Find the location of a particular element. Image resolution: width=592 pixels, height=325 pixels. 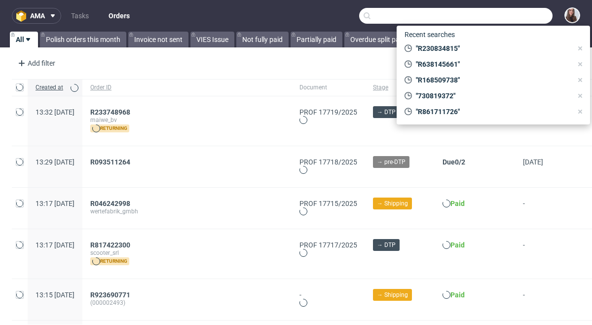

span: scooter_srl is located at coordinates (187, 253).